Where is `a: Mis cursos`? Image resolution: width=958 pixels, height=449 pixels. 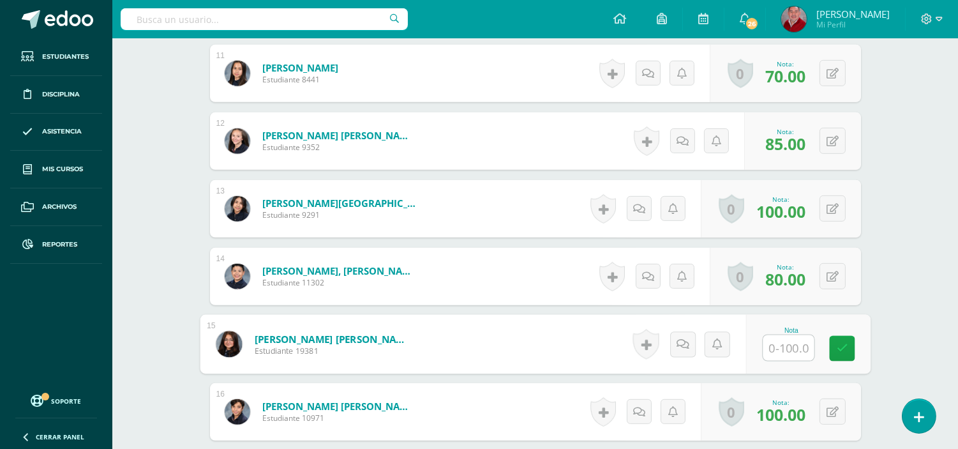 a: Mis cursos is located at coordinates (56, 169).